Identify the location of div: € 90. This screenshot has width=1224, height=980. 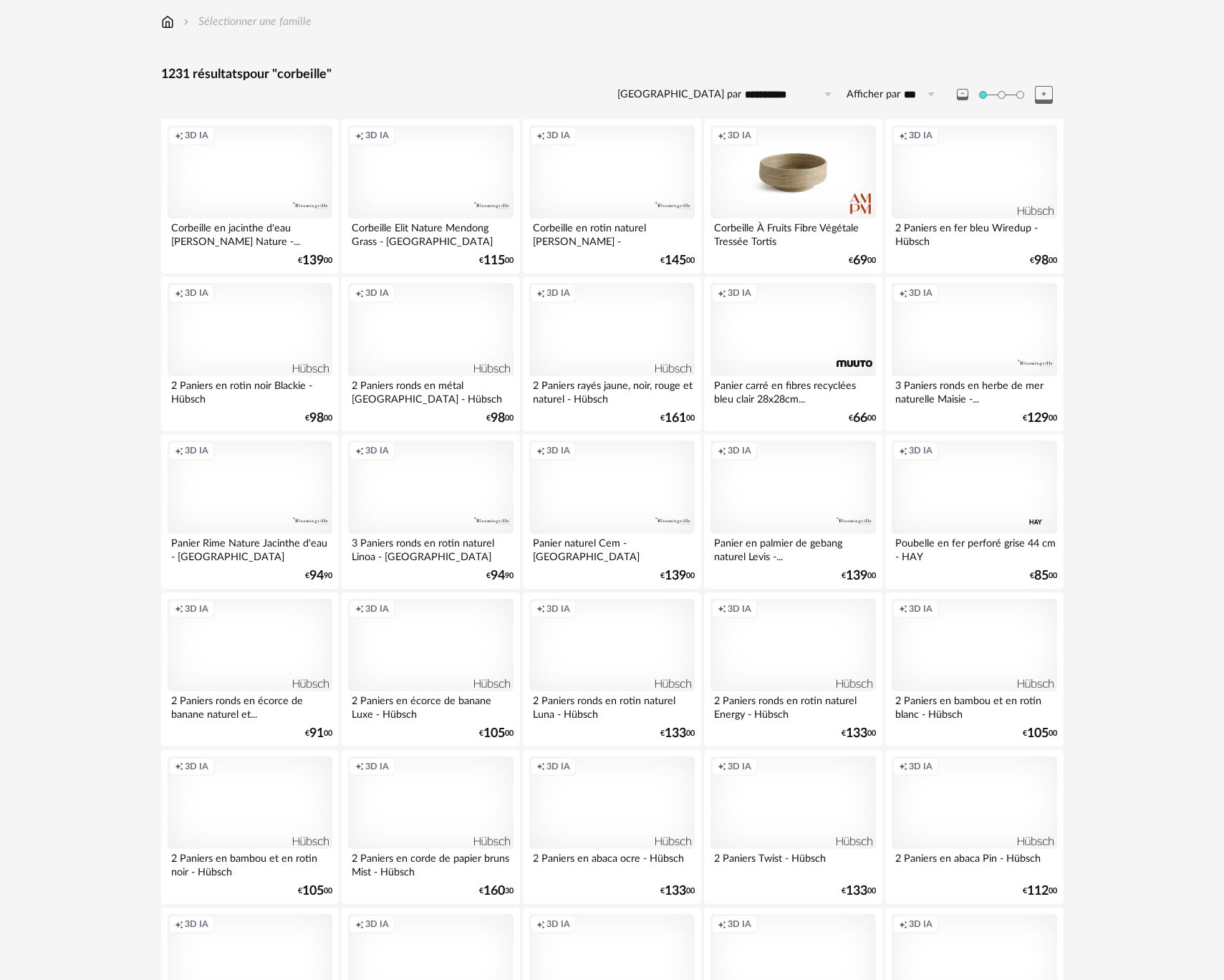
(500, 576).